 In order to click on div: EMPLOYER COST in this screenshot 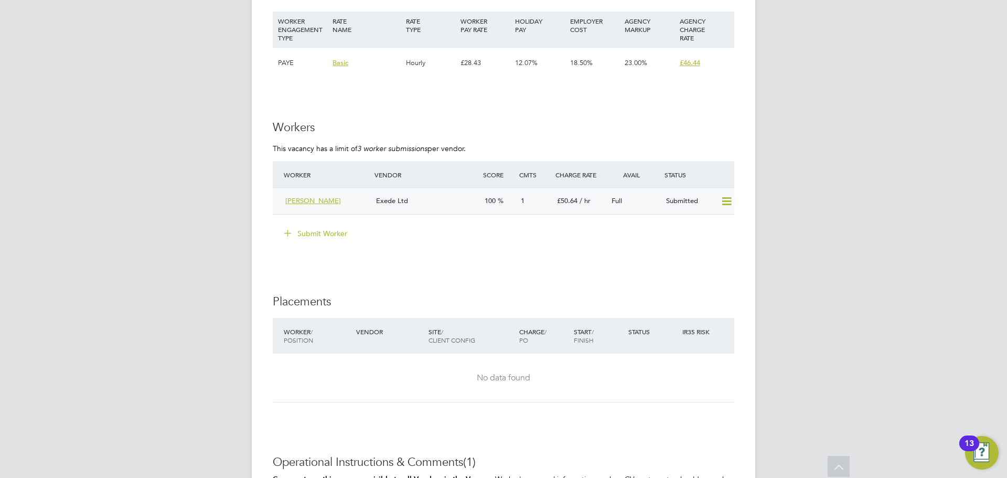, I will do `click(595, 25)`.